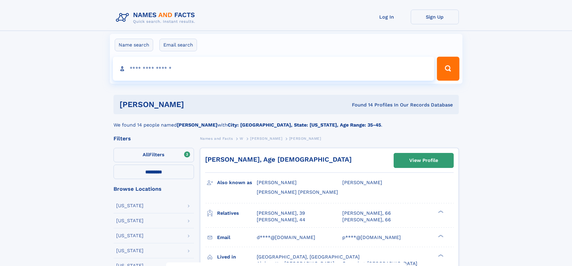 The width and height of the screenshot is (572, 266). I want to click on h3: Also known as, so click(237, 183).